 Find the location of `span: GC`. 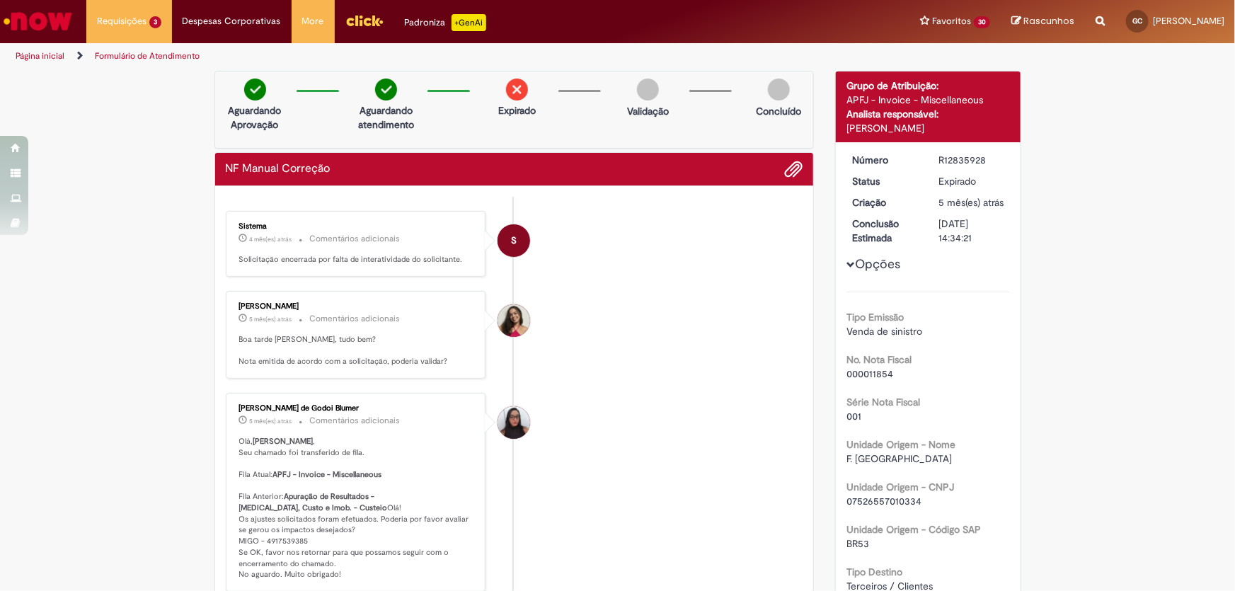

span: GC is located at coordinates (1138, 21).